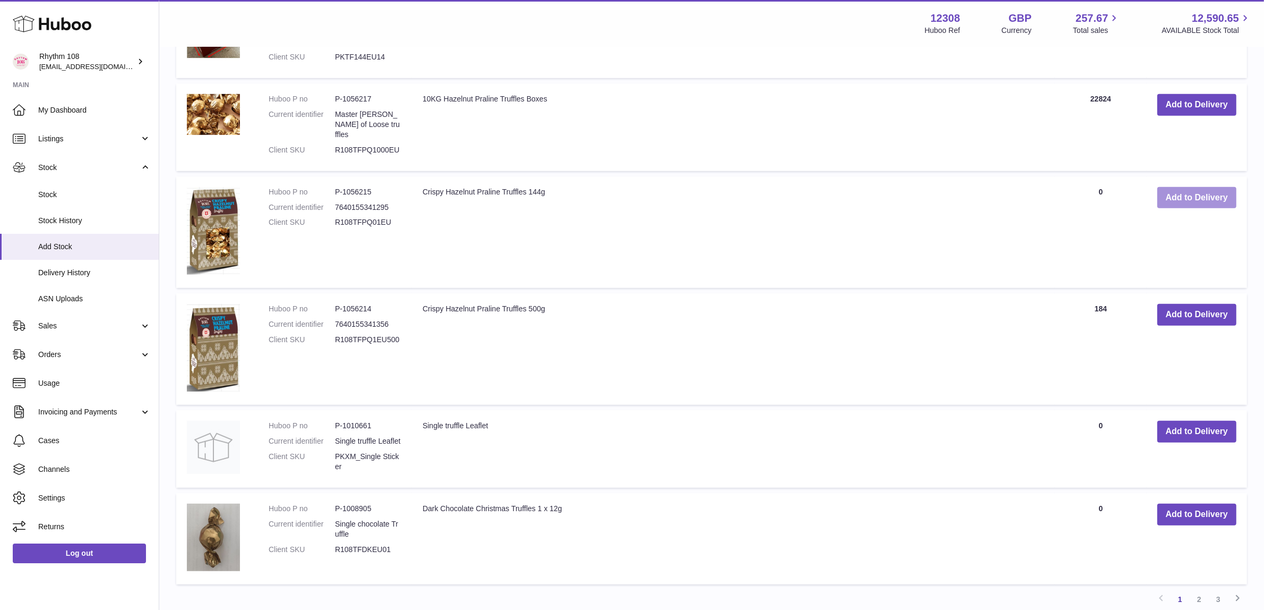 Image resolution: width=1264 pixels, height=610 pixels. Describe the element at coordinates (733, 349) in the screenshot. I see `td: Crispy Hazelnut Praline Truffles 500g` at that location.